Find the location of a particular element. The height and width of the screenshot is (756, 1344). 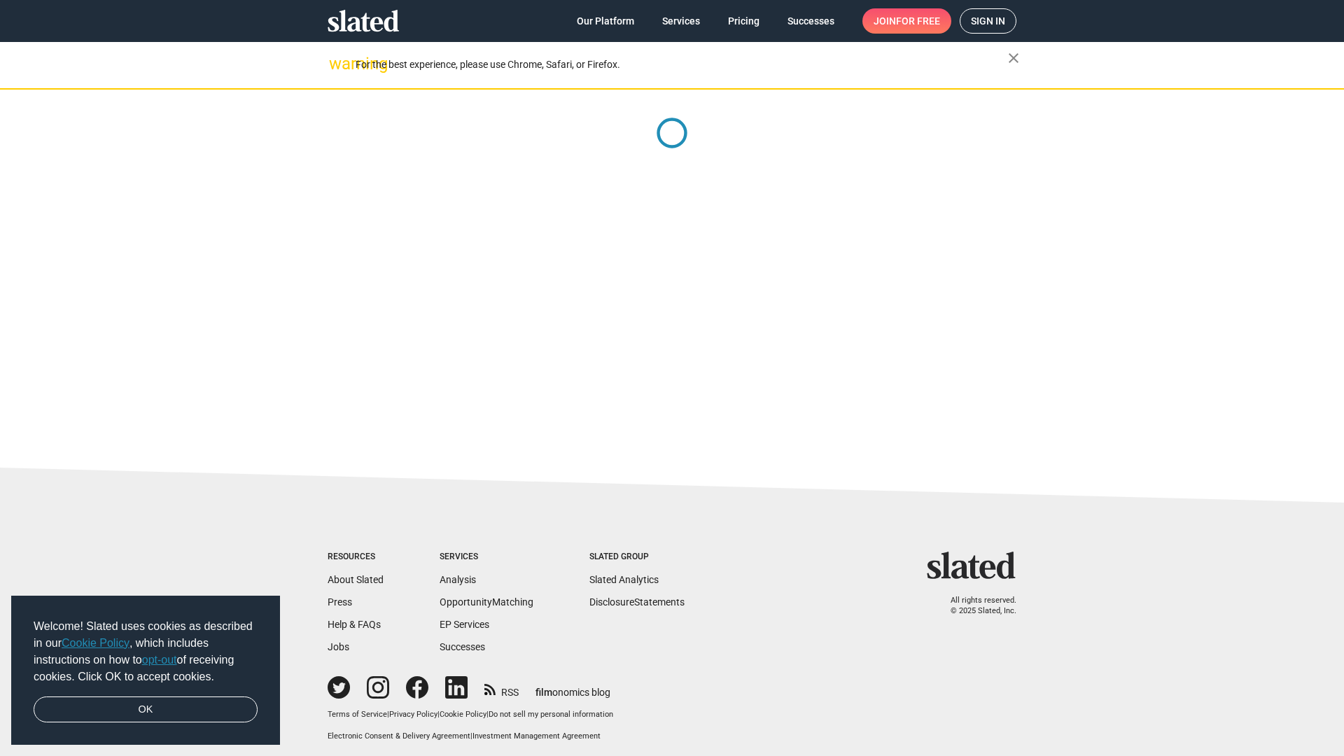

a: OpportunityMatching is located at coordinates (486, 602).